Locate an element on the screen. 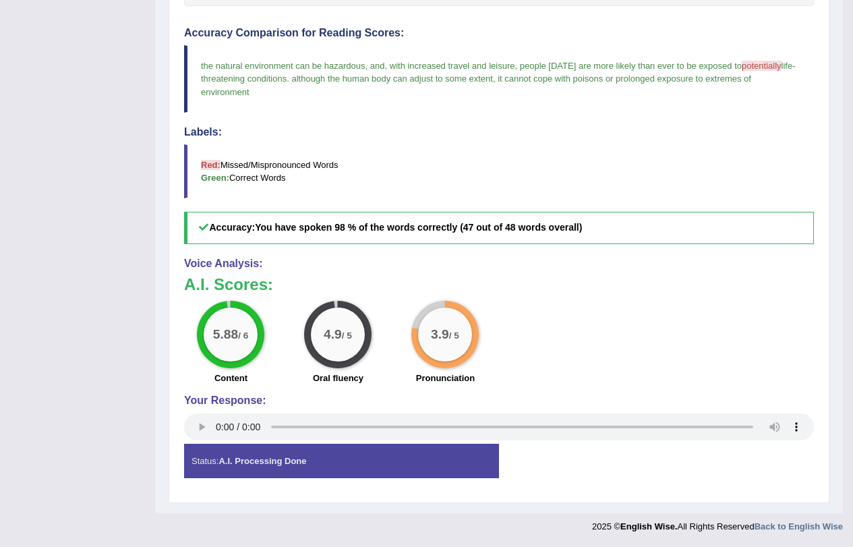  blockquote: Missed/Mispronounced Words Correct Words is located at coordinates (499, 171).